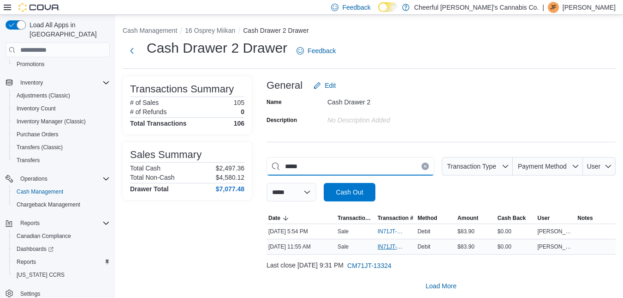 Image resolution: width=623 pixels, height=298 pixels. I want to click on a: Chargeback Management, so click(48, 204).